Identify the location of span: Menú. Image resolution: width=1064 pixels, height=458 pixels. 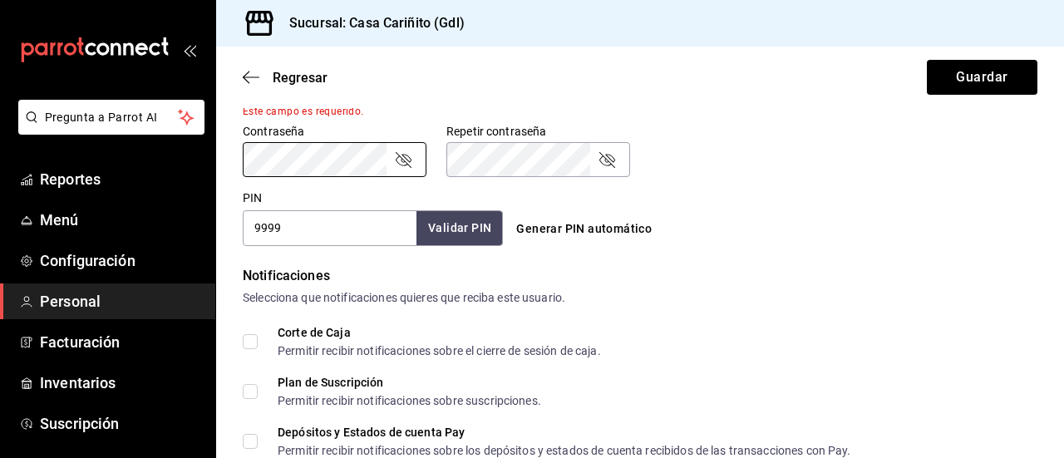
(120, 219).